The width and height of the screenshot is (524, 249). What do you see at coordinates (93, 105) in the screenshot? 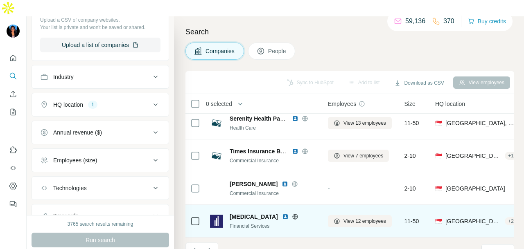
I see `div: 1` at bounding box center [93, 105].